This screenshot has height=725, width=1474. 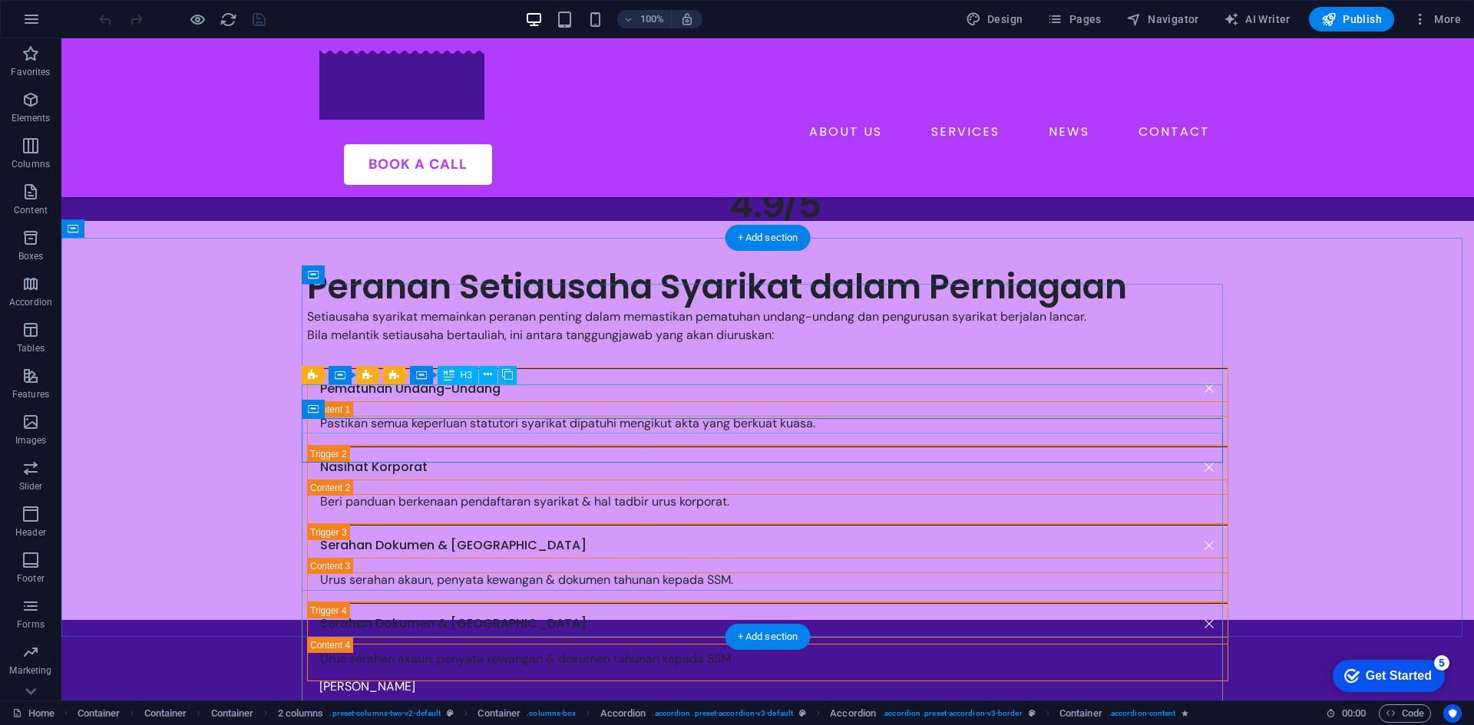 What do you see at coordinates (121, 11) in the screenshot?
I see `div: 5` at bounding box center [121, 11].